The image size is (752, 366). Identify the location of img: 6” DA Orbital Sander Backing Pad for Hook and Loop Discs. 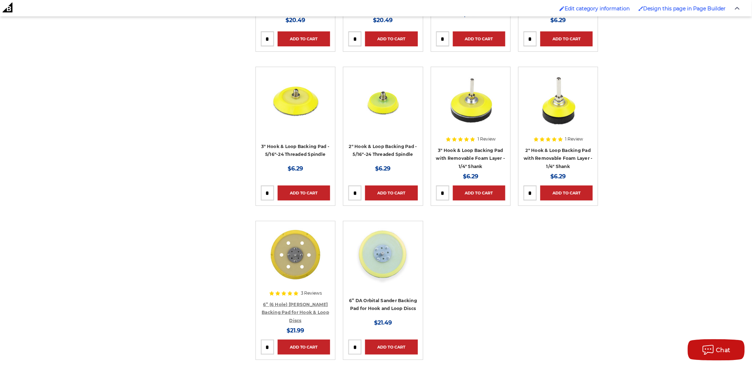
(383, 255).